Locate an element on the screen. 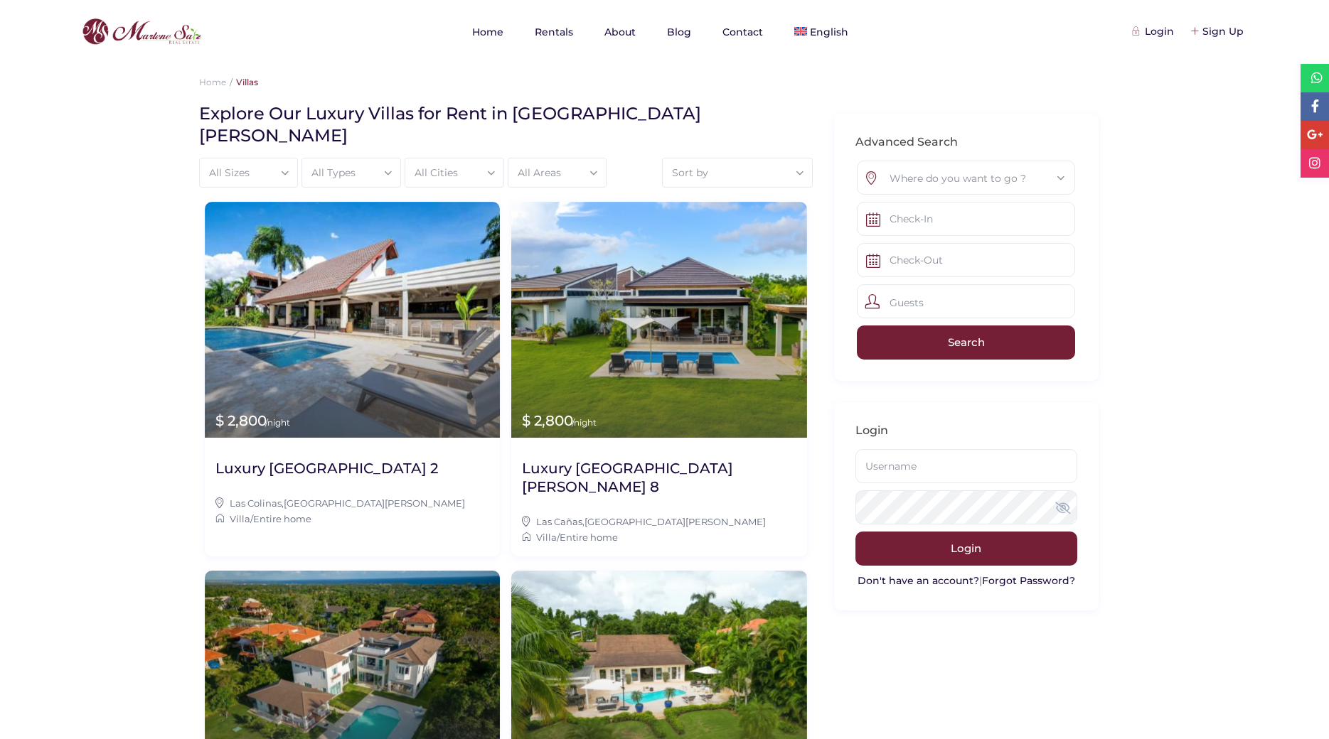 The width and height of the screenshot is (1329, 739). img: Luxury Villa Cañas 8 is located at coordinates (659, 320).